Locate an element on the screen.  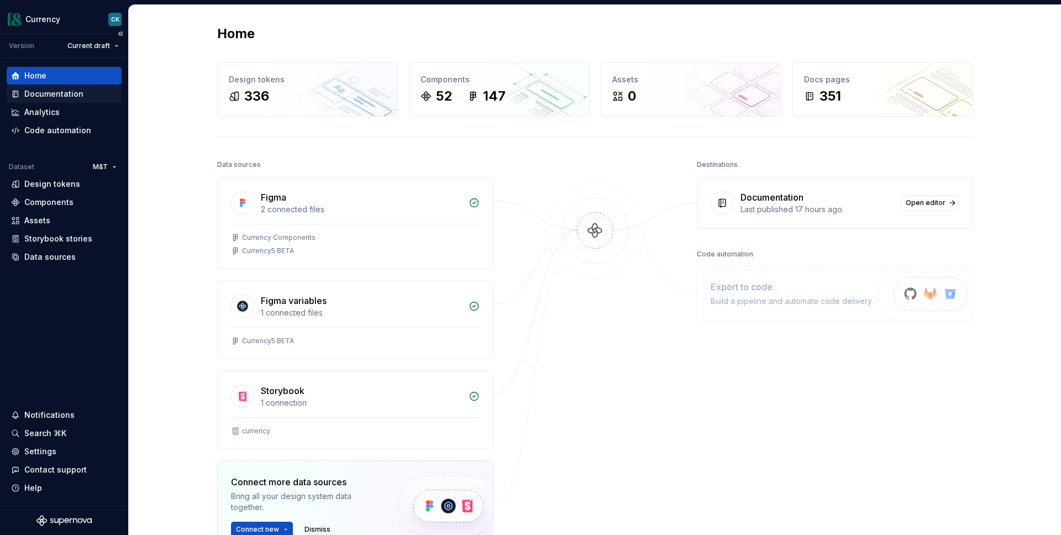
a: Open editor is located at coordinates (930, 203).